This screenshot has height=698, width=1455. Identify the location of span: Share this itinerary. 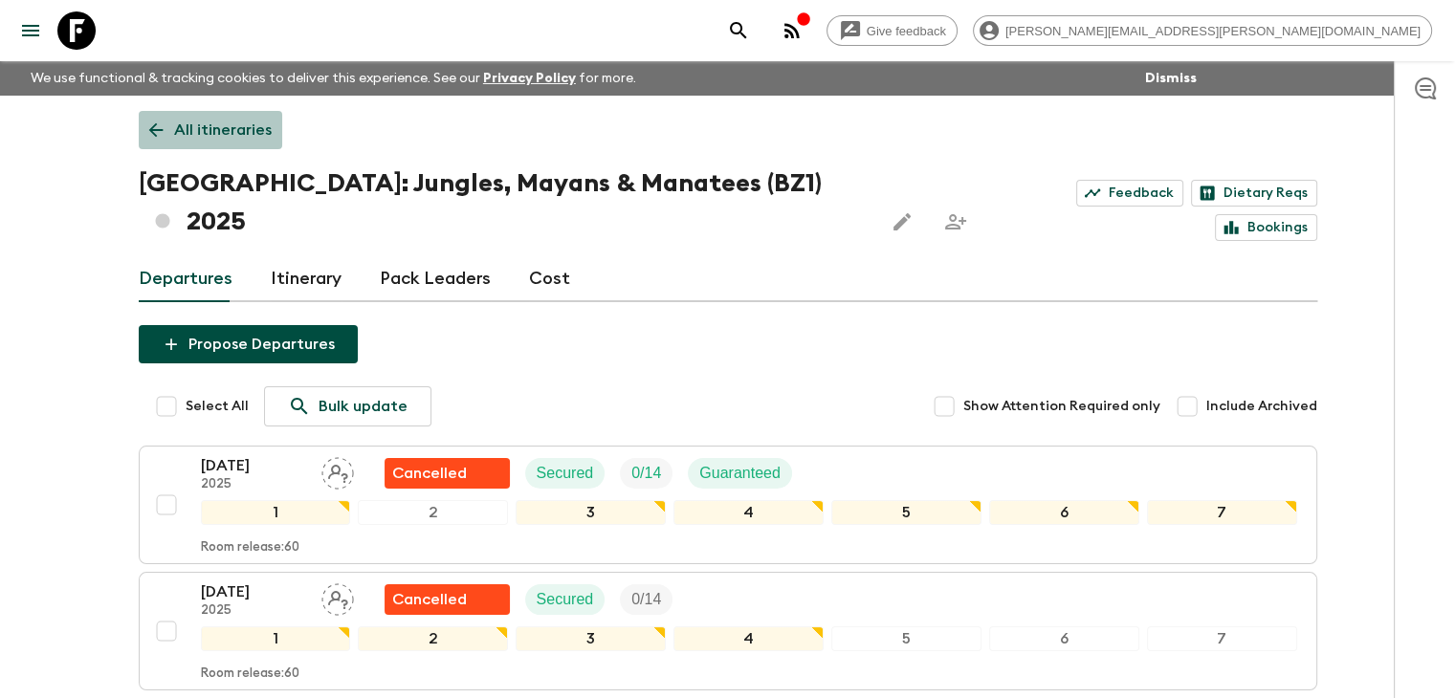
(956, 222).